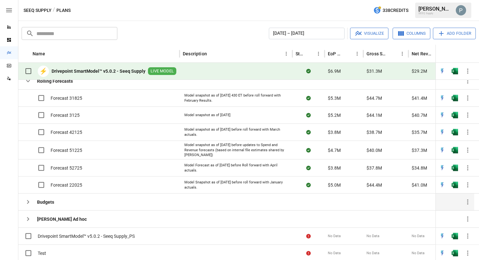  What do you see at coordinates (374, 185) in the screenshot?
I see `span: $44.4M` at bounding box center [374, 185].